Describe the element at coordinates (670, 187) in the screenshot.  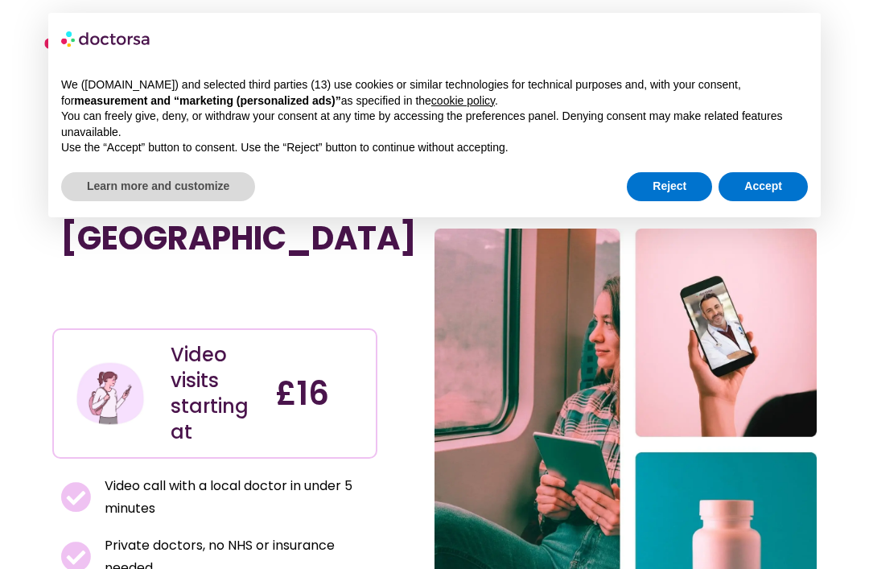
I see `button: Reject` at that location.